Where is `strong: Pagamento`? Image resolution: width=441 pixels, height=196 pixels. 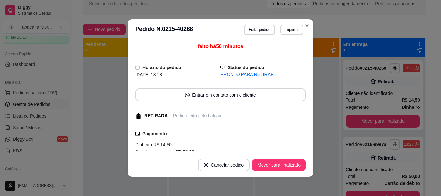 strong: Pagamento is located at coordinates (154, 134).